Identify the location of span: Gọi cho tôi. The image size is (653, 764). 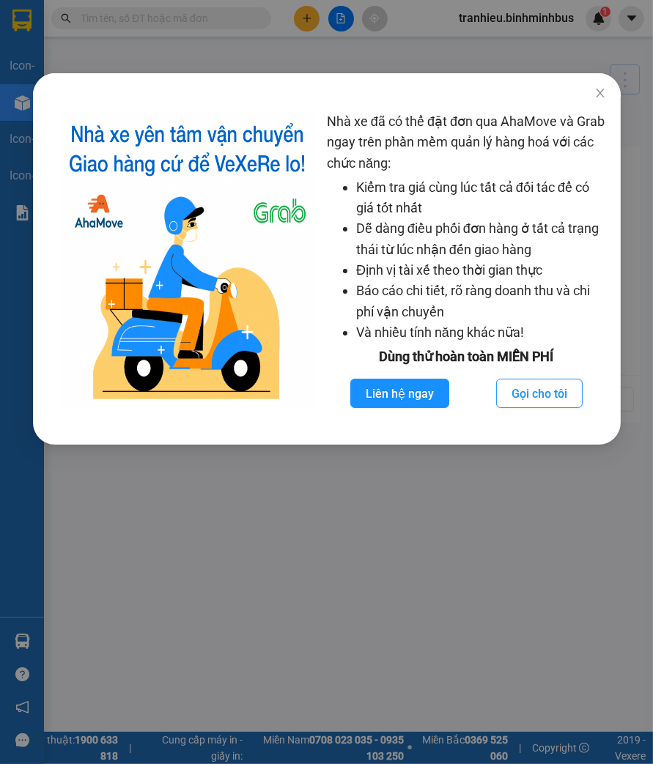
(539, 393).